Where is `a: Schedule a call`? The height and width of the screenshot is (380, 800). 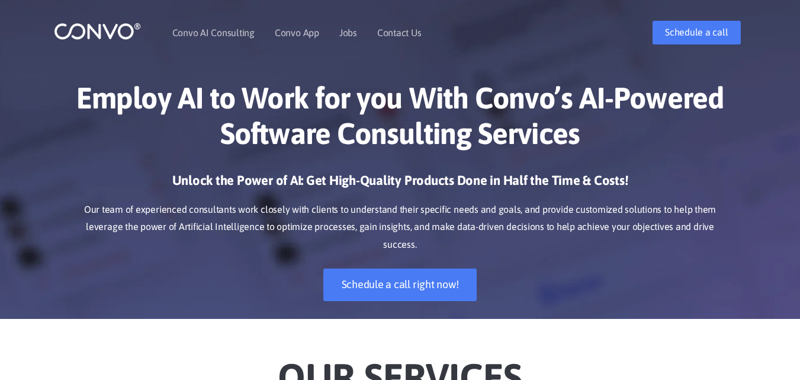 a: Schedule a call is located at coordinates (697, 33).